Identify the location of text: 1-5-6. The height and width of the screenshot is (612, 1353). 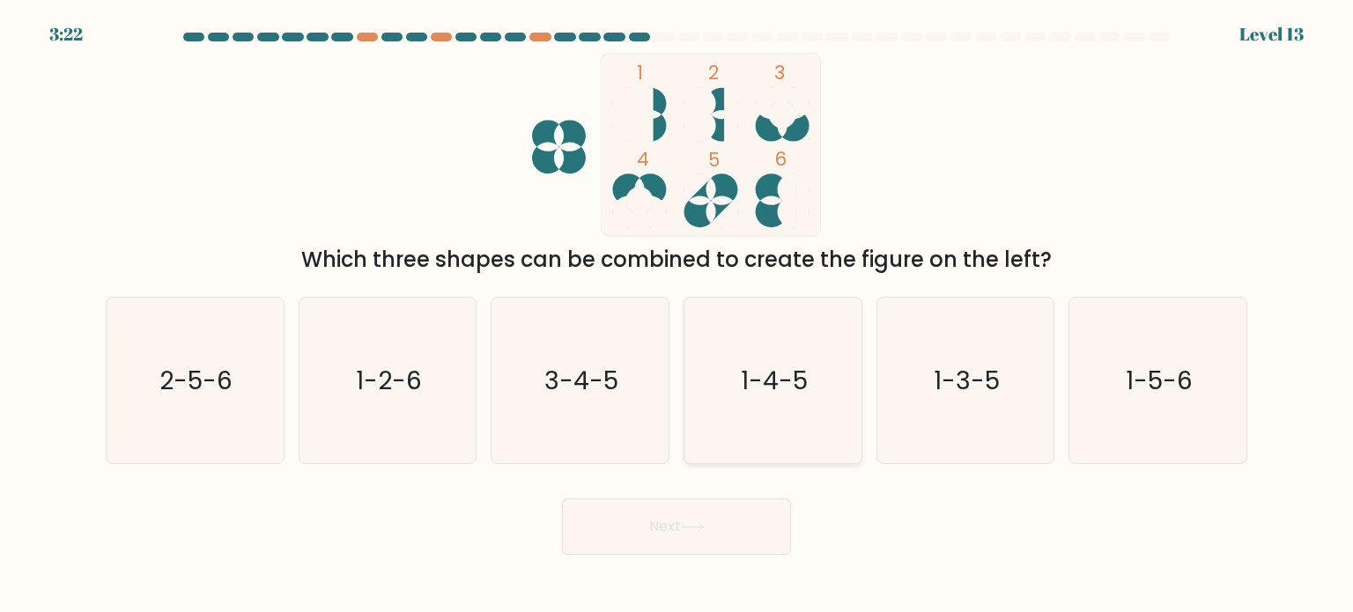
(1160, 380).